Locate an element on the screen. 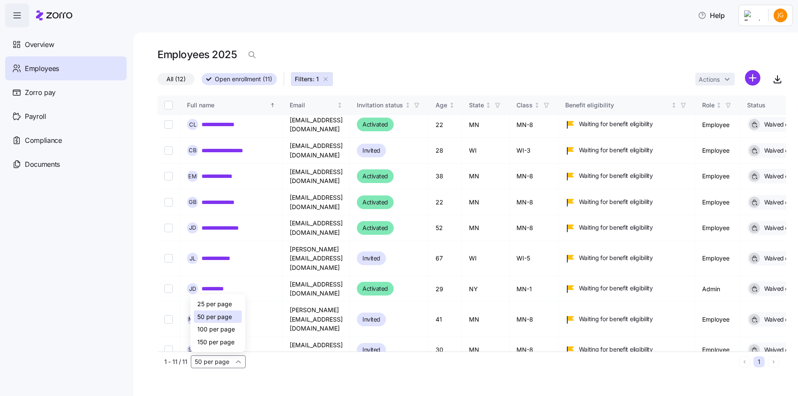  span: 25 per page is located at coordinates (214, 304).